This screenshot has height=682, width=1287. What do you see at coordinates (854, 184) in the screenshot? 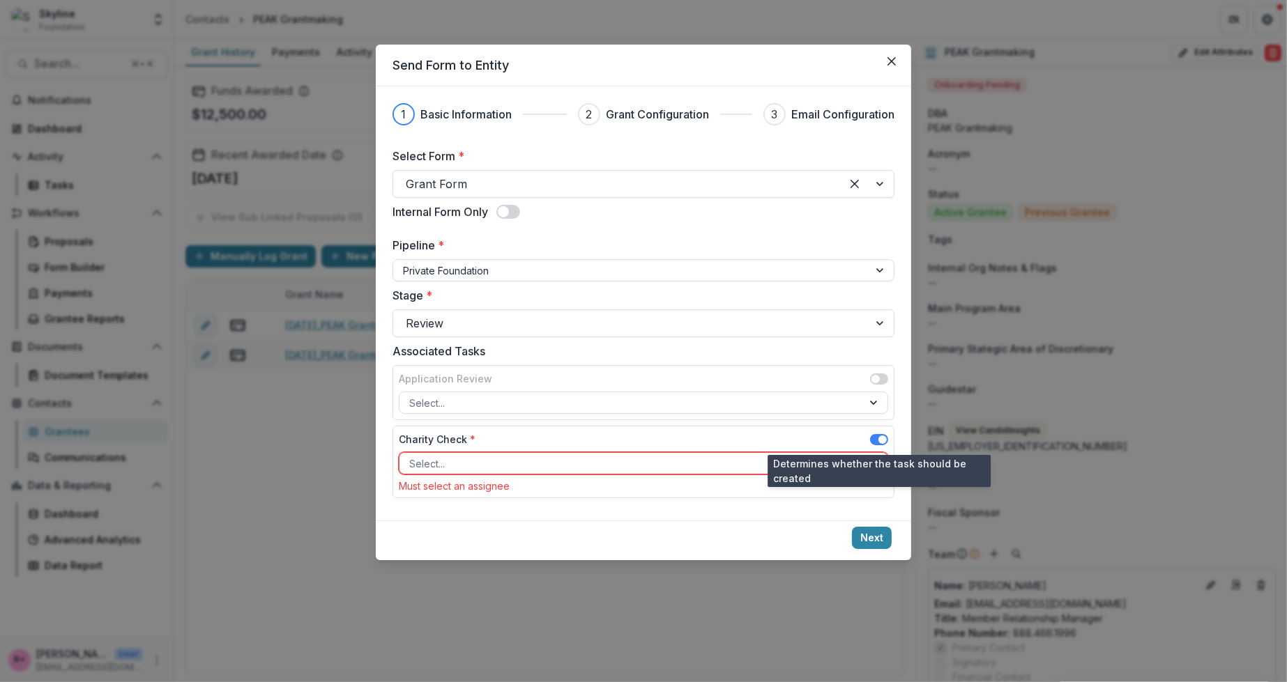
I see `div: Clear selected options` at bounding box center [854, 184].